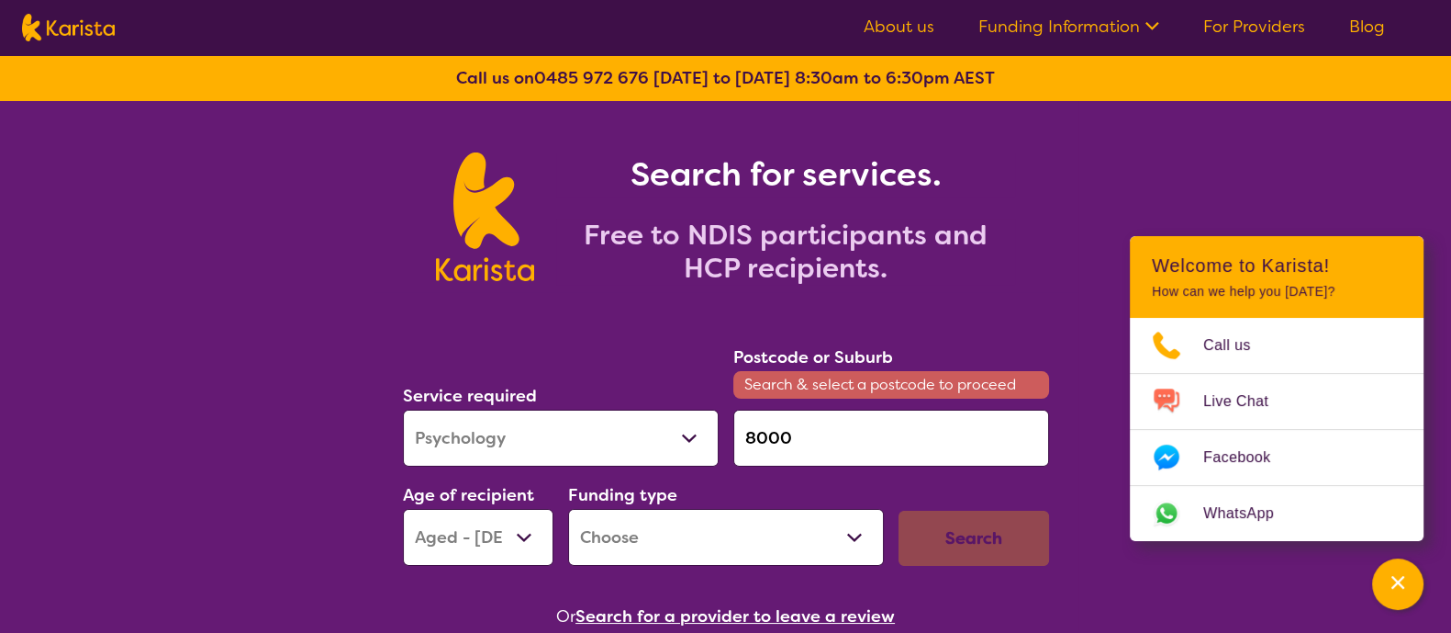  What do you see at coordinates (891, 385) in the screenshot?
I see `span: Search & select a postcode to proceed` at bounding box center [891, 385].